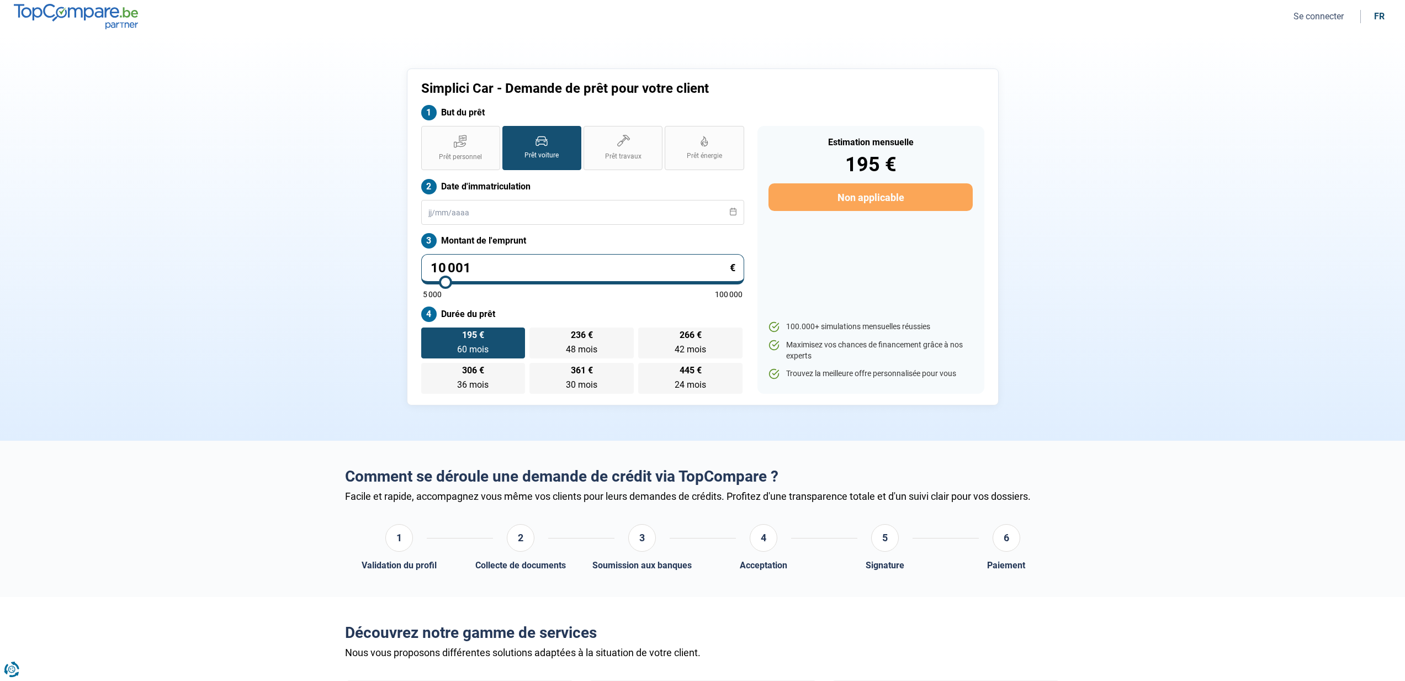  Describe the element at coordinates (76, 16) in the screenshot. I see `img: TopCompare.be` at that location.